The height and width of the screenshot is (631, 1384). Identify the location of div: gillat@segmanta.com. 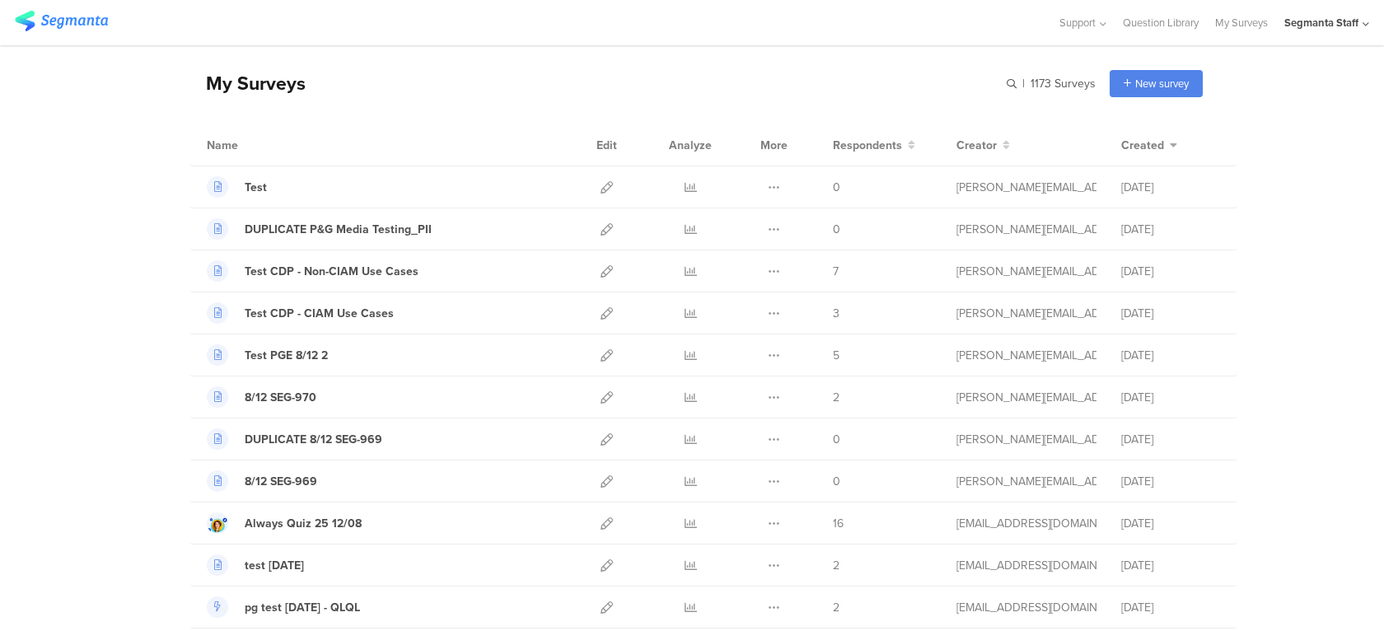
(1027, 523).